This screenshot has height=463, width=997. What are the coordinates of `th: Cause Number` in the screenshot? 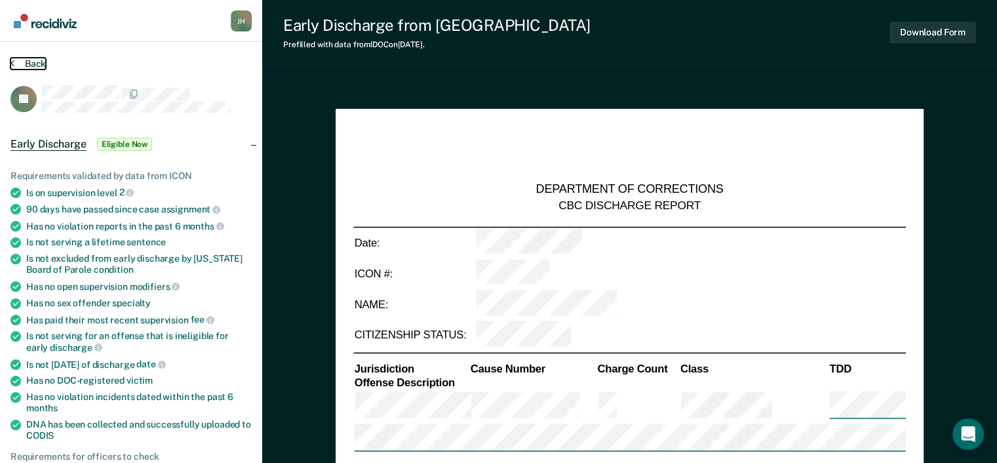 It's located at (533, 368).